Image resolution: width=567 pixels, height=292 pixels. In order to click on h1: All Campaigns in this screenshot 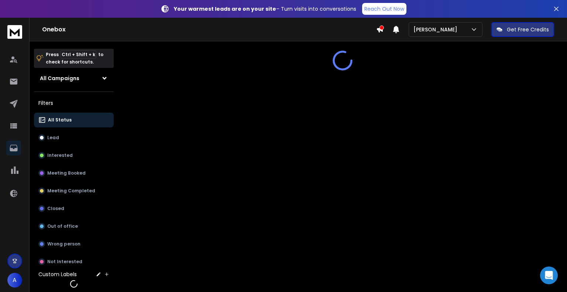, I will do `click(59, 78)`.